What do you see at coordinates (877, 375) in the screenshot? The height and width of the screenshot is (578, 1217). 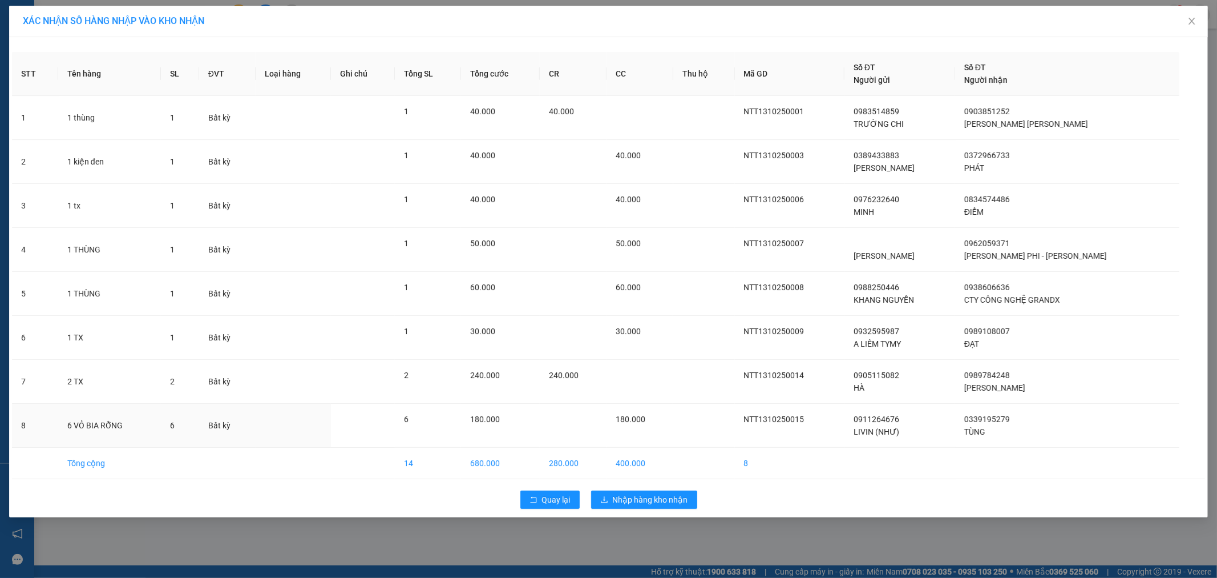 I see `span: 0905115082` at bounding box center [877, 375].